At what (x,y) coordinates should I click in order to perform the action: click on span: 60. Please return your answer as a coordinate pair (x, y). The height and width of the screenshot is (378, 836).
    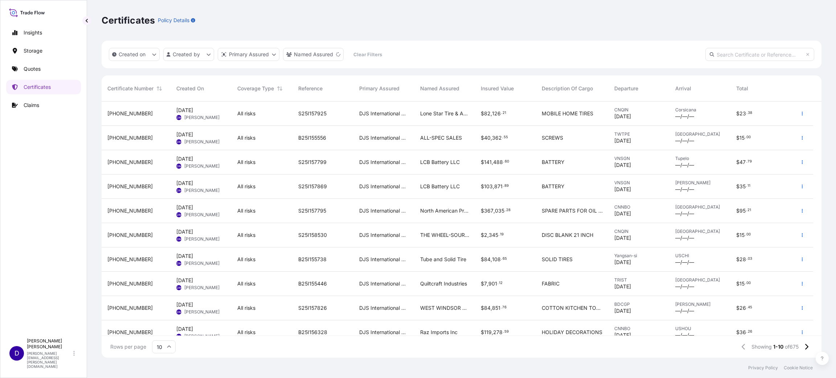
    Looking at the image, I should click on (507, 161).